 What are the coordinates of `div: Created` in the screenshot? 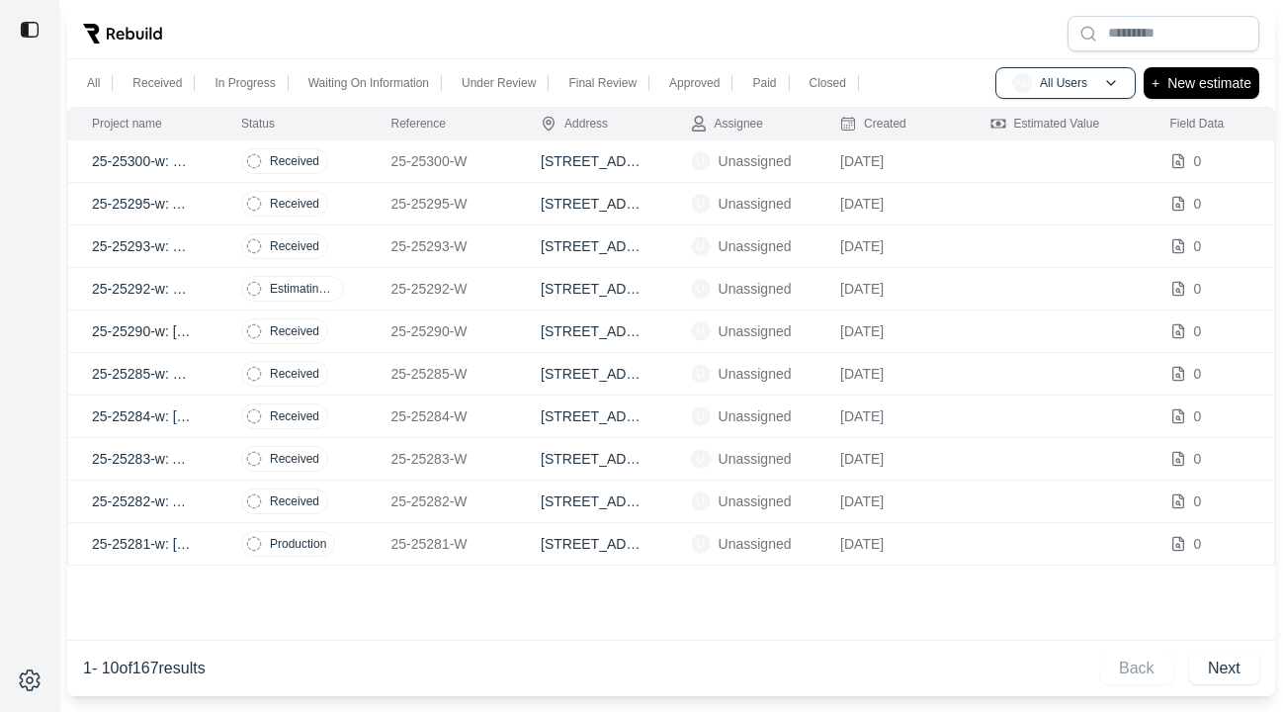 It's located at (873, 124).